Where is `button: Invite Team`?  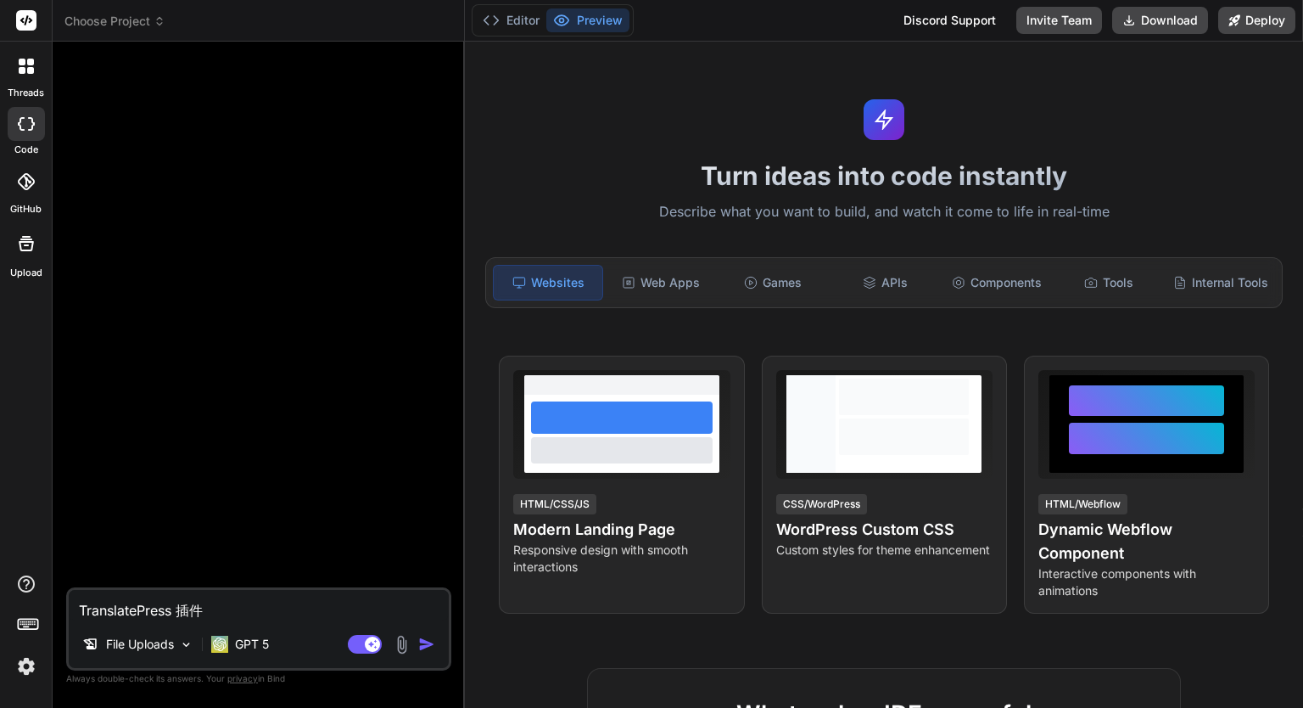
button: Invite Team is located at coordinates (1059, 20).